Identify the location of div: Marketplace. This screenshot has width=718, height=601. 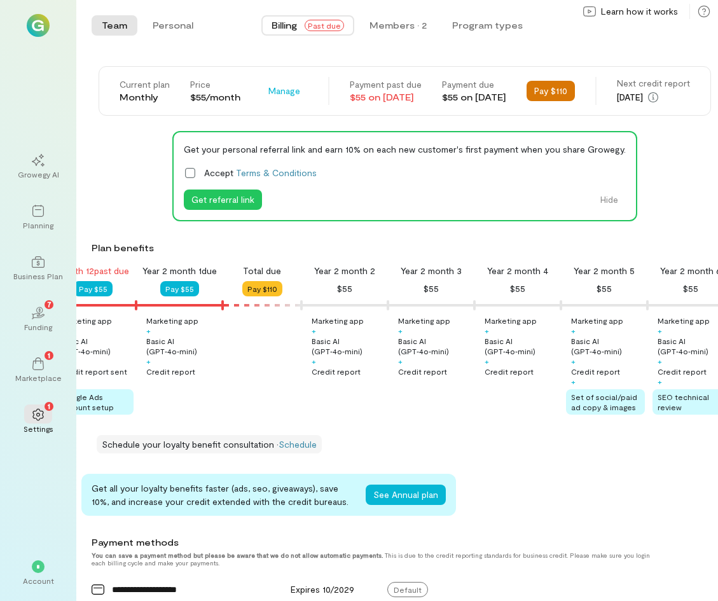
(38, 378).